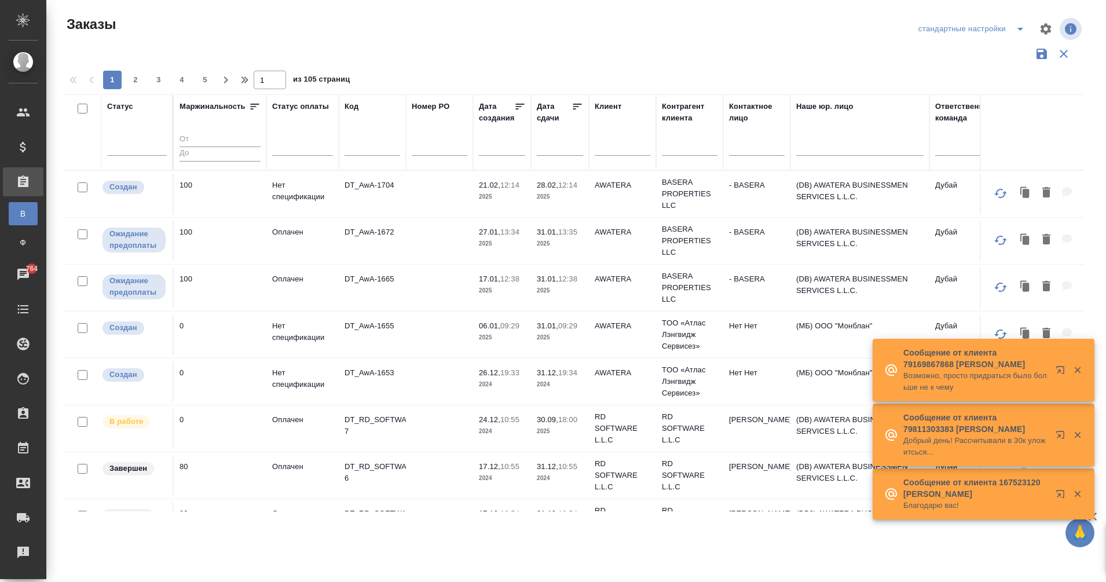  Describe the element at coordinates (372, 232) in the screenshot. I see `p: DT_AwA-1672` at that location.